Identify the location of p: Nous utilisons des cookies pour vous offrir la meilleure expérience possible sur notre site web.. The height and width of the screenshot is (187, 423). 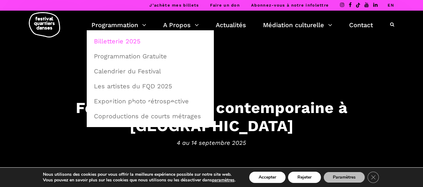
(139, 175).